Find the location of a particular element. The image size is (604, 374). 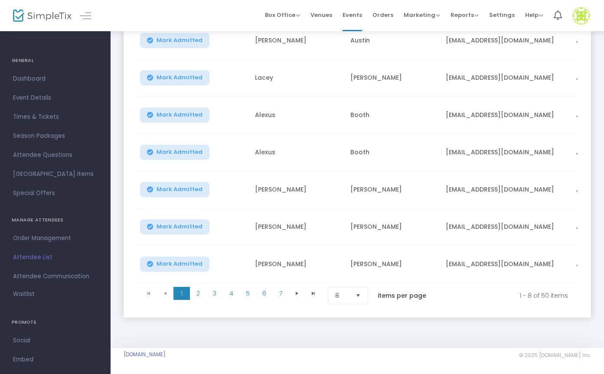

span: Orders is located at coordinates (383, 15).